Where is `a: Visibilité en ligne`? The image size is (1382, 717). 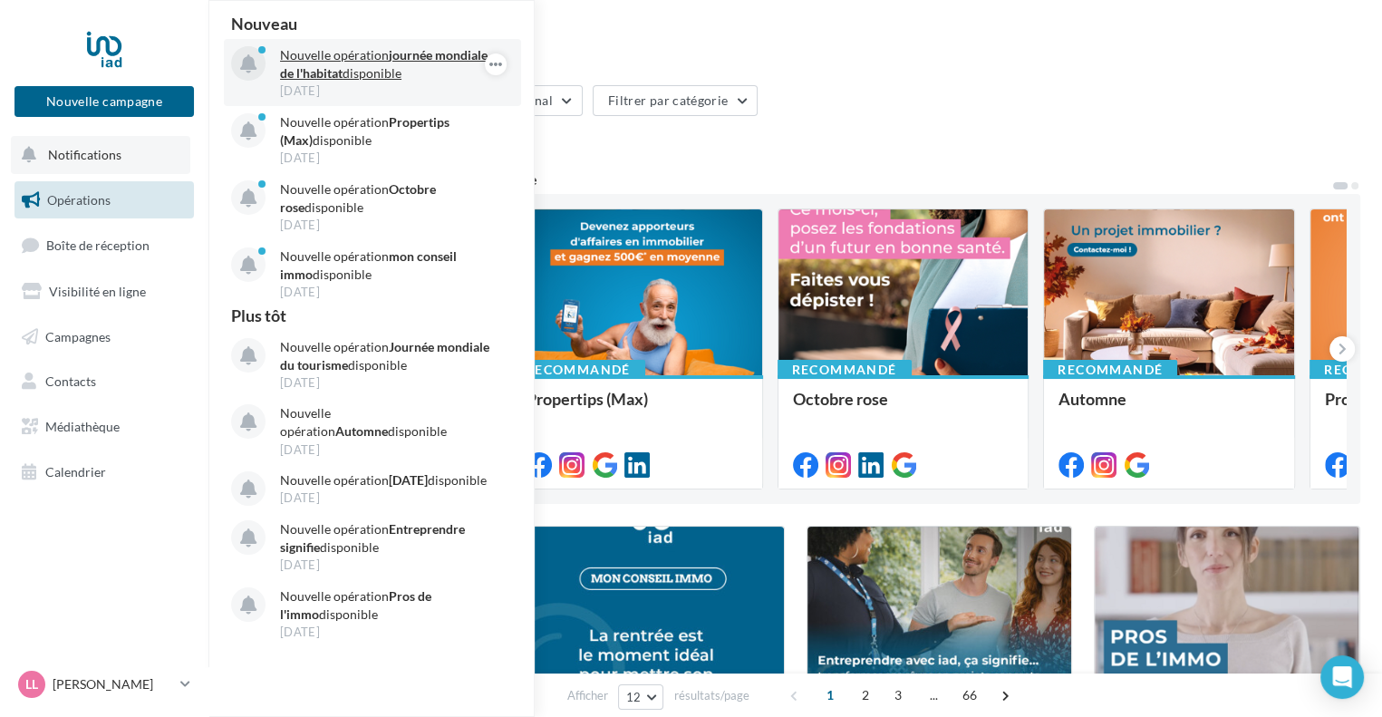 a: Visibilité en ligne is located at coordinates (104, 292).